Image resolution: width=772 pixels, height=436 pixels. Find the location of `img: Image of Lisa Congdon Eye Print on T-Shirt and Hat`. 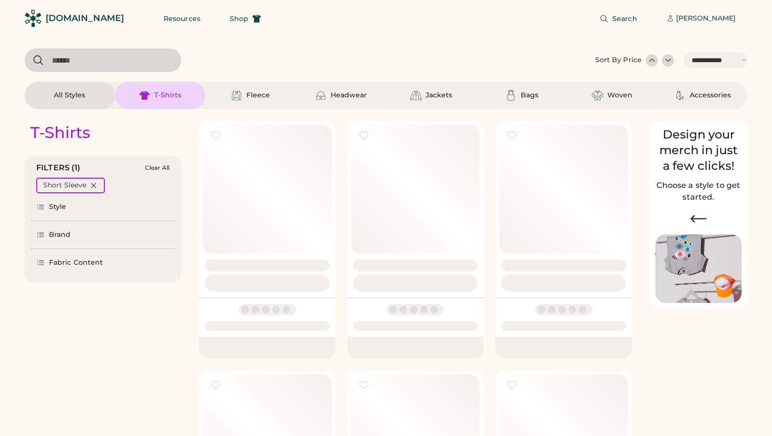

img: Image of Lisa Congdon Eye Print on T-Shirt and Hat is located at coordinates (698, 269).